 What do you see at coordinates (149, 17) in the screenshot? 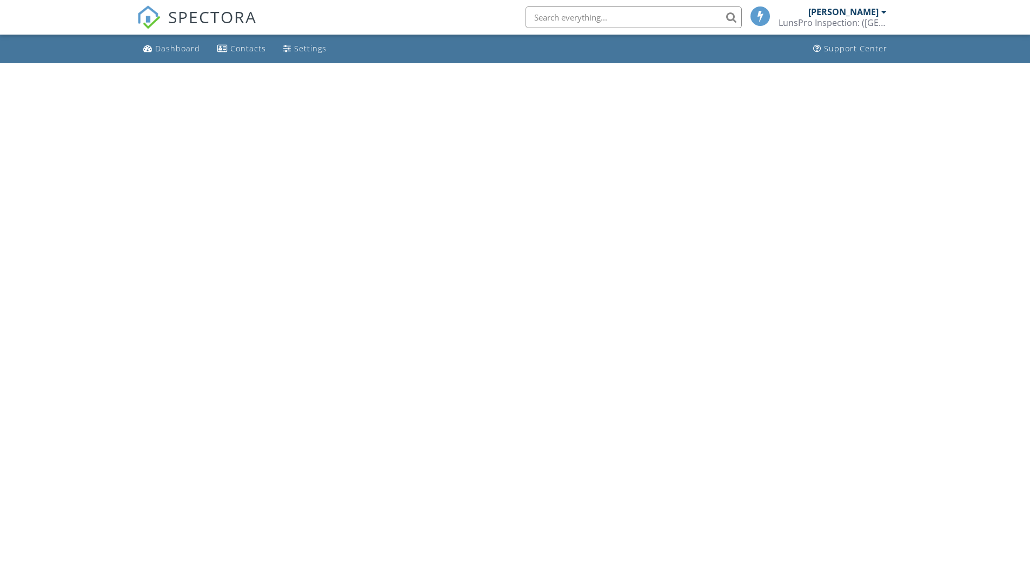
I see `img: The Best Home Inspection Software - Spectora` at bounding box center [149, 17].